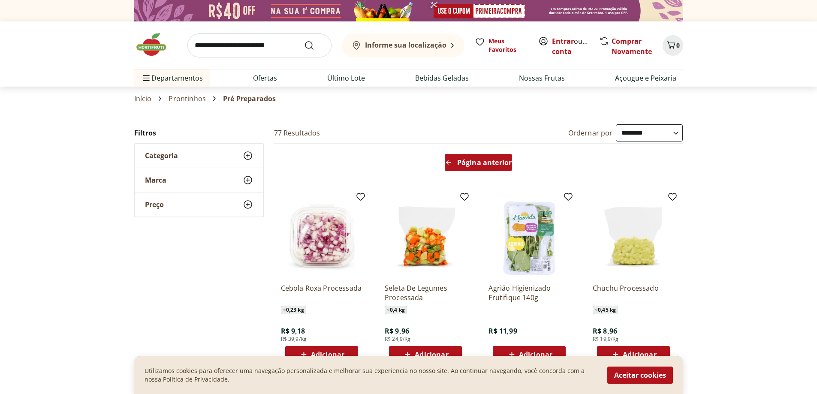 This screenshot has width=817, height=394. Describe the element at coordinates (293, 331) in the screenshot. I see `span: R$ 9,18` at that location.